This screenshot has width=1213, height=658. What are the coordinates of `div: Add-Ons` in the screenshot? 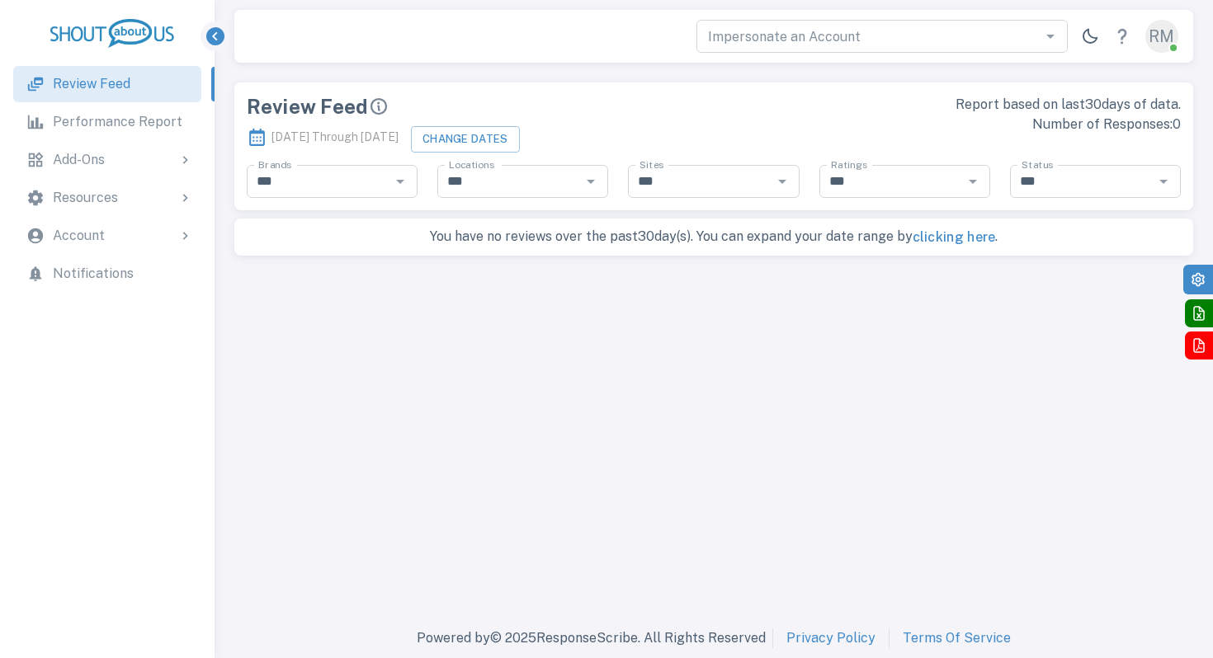 It's located at (107, 160).